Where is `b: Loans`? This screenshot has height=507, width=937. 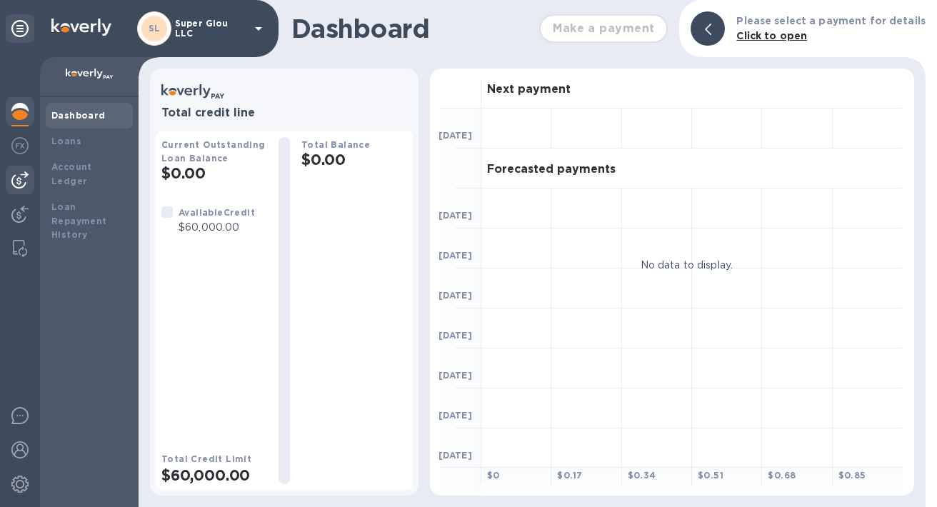
b: Loans is located at coordinates (66, 141).